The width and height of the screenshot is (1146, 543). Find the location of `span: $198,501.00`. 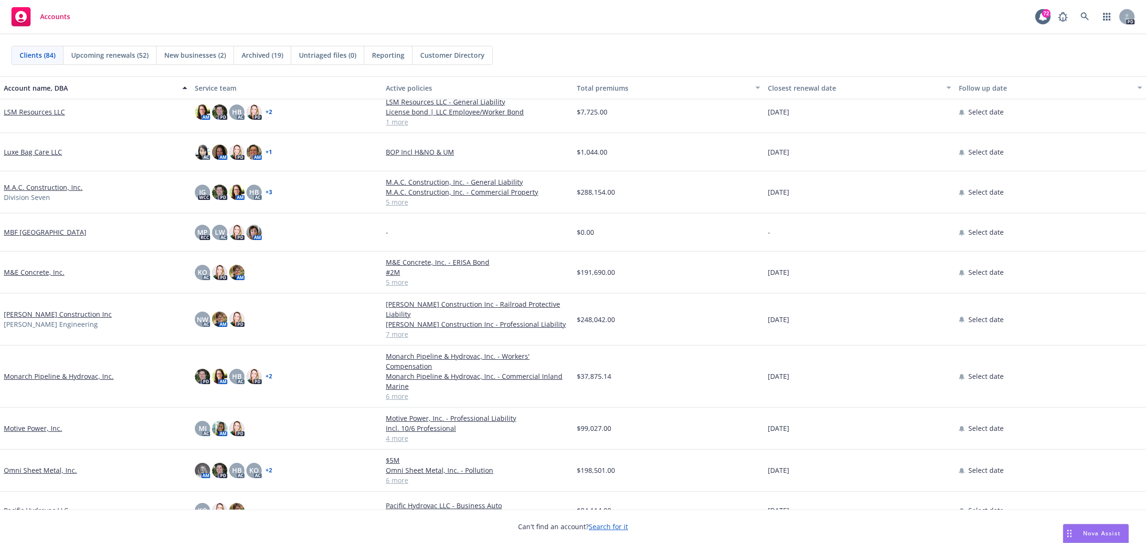

span: $198,501.00 is located at coordinates (596, 470).